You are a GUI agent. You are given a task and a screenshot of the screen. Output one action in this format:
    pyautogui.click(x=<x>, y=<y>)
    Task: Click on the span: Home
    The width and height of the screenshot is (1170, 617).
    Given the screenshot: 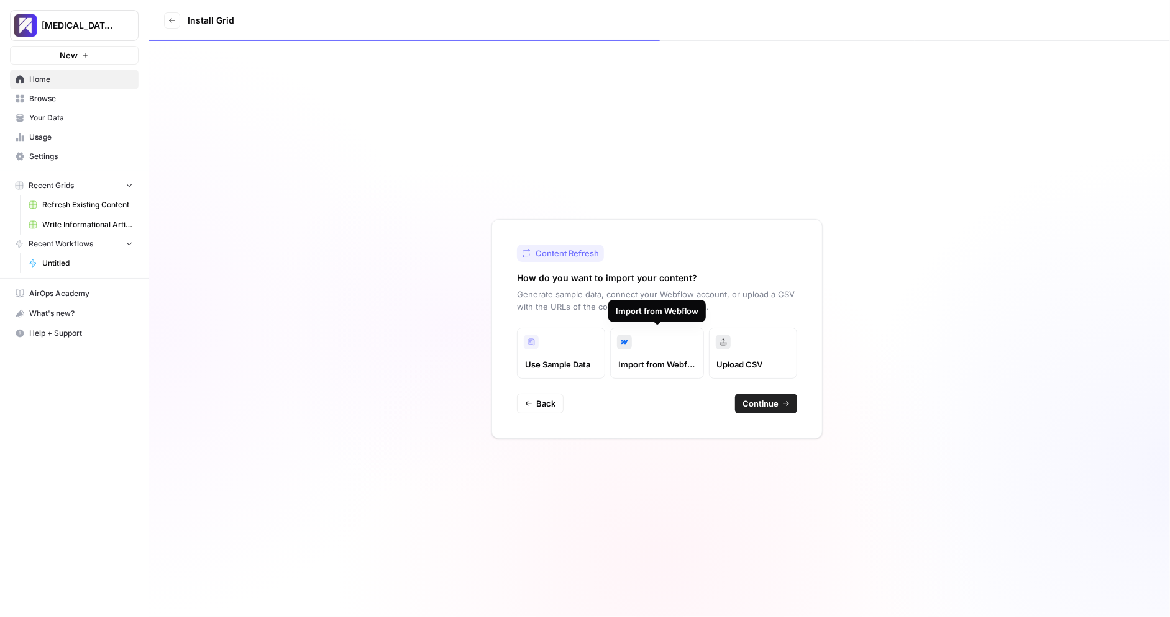 What is the action you would take?
    pyautogui.click(x=81, y=80)
    